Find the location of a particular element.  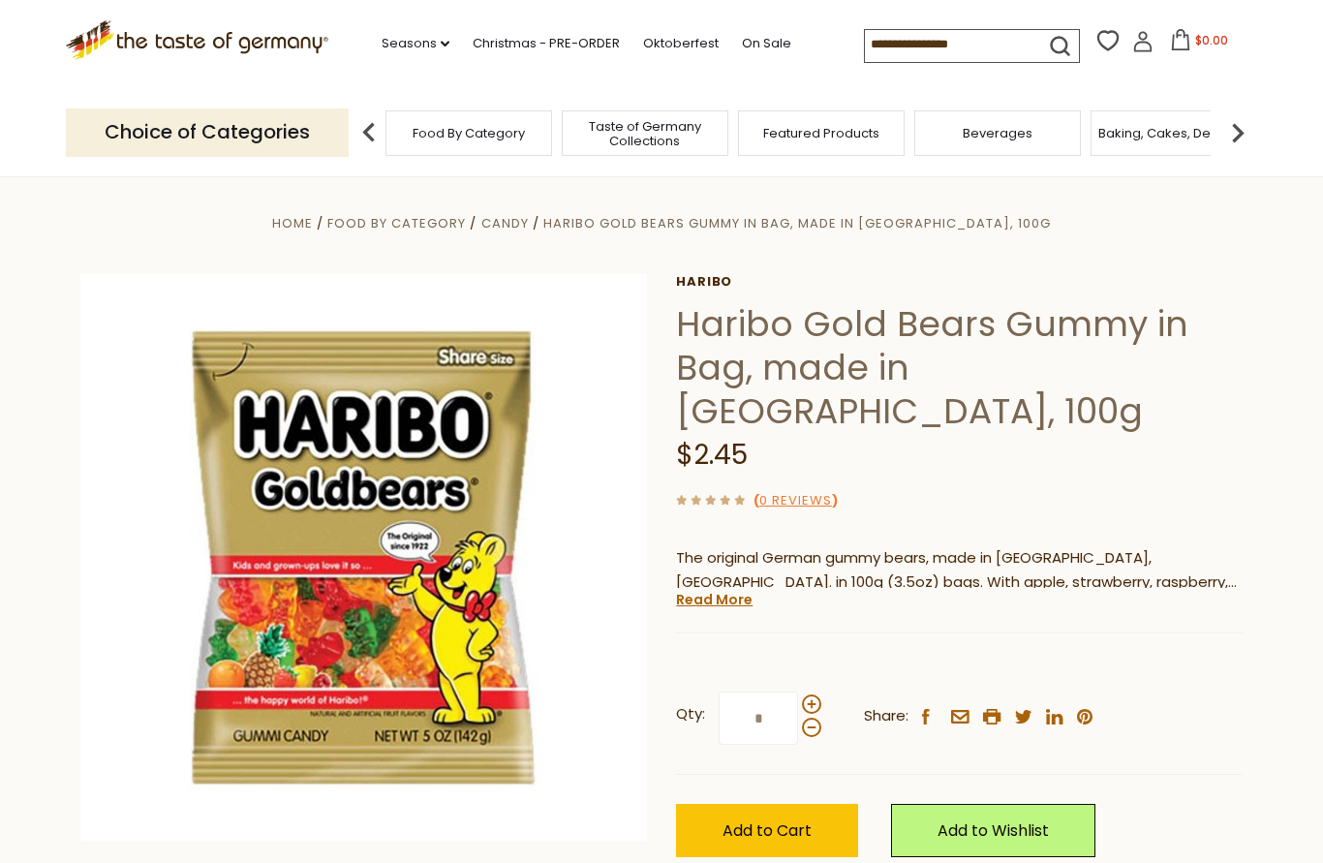

img: next arrow is located at coordinates (1237, 133).